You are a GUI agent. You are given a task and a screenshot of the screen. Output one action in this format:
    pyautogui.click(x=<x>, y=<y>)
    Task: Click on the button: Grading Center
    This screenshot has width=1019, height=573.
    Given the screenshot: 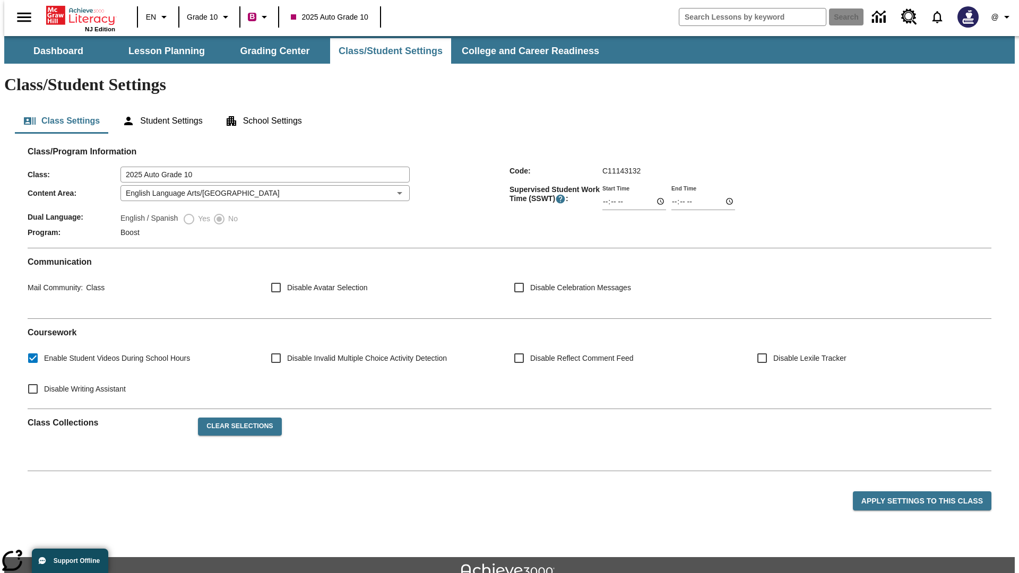 What is the action you would take?
    pyautogui.click(x=275, y=51)
    